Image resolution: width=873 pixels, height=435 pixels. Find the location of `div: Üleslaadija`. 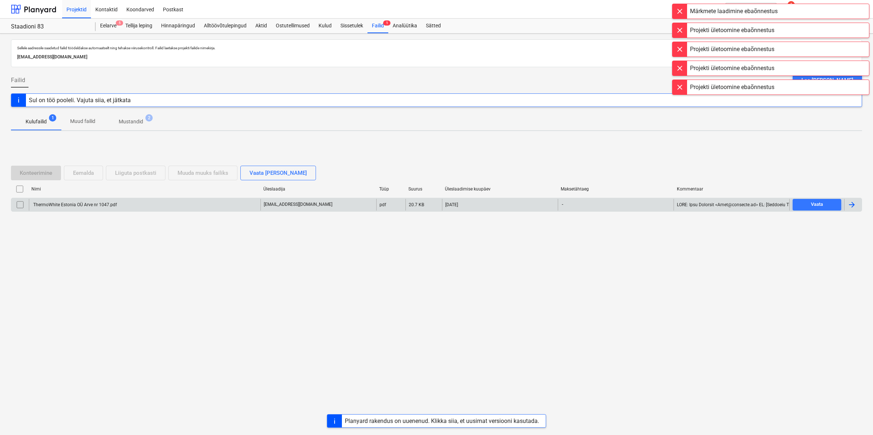

div: Üleslaadija is located at coordinates (318, 189).